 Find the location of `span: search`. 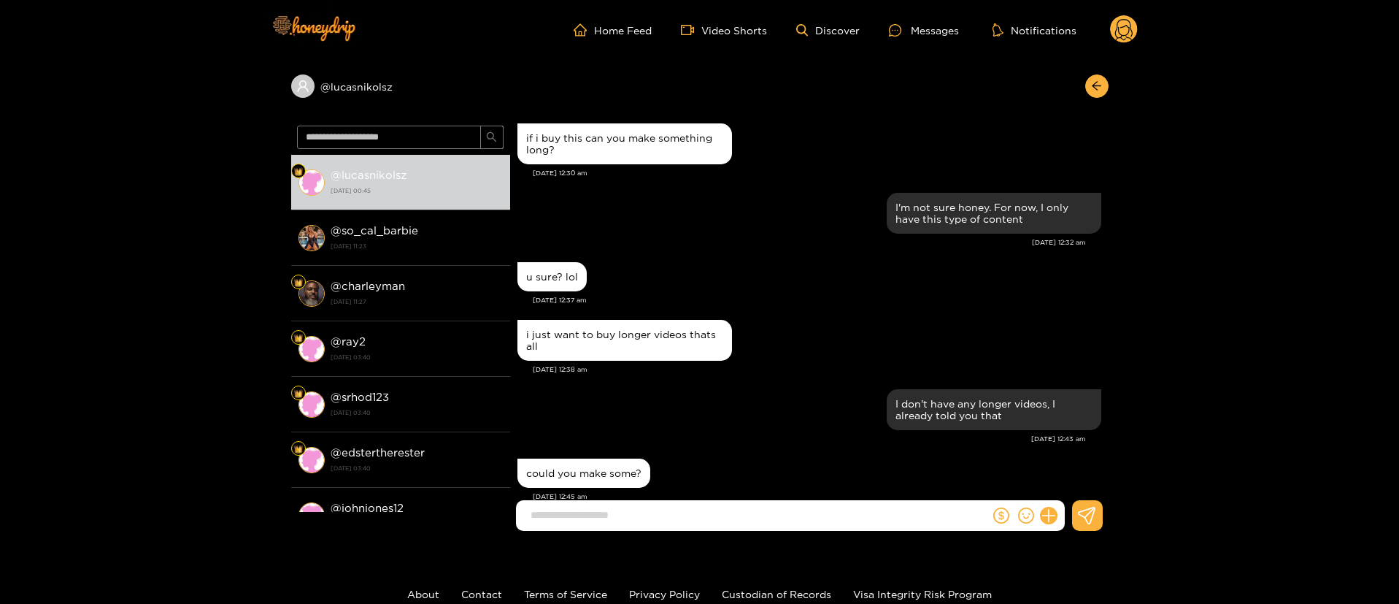

span: search is located at coordinates (491, 137).